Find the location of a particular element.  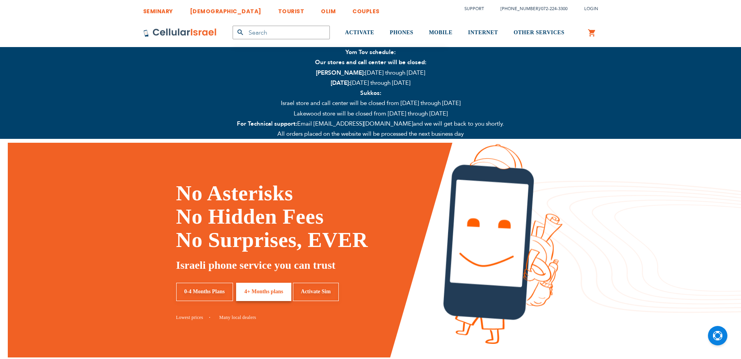

a: PHONES is located at coordinates (402, 33).